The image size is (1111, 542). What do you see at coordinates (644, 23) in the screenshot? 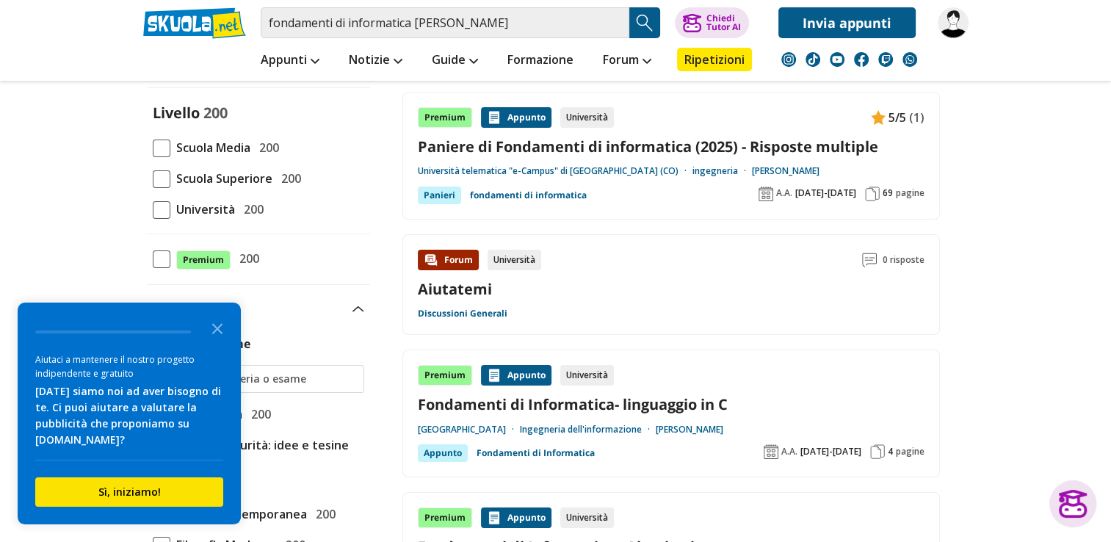
I see `img: Cerca appunti, riassunti o versioni` at bounding box center [644, 23].